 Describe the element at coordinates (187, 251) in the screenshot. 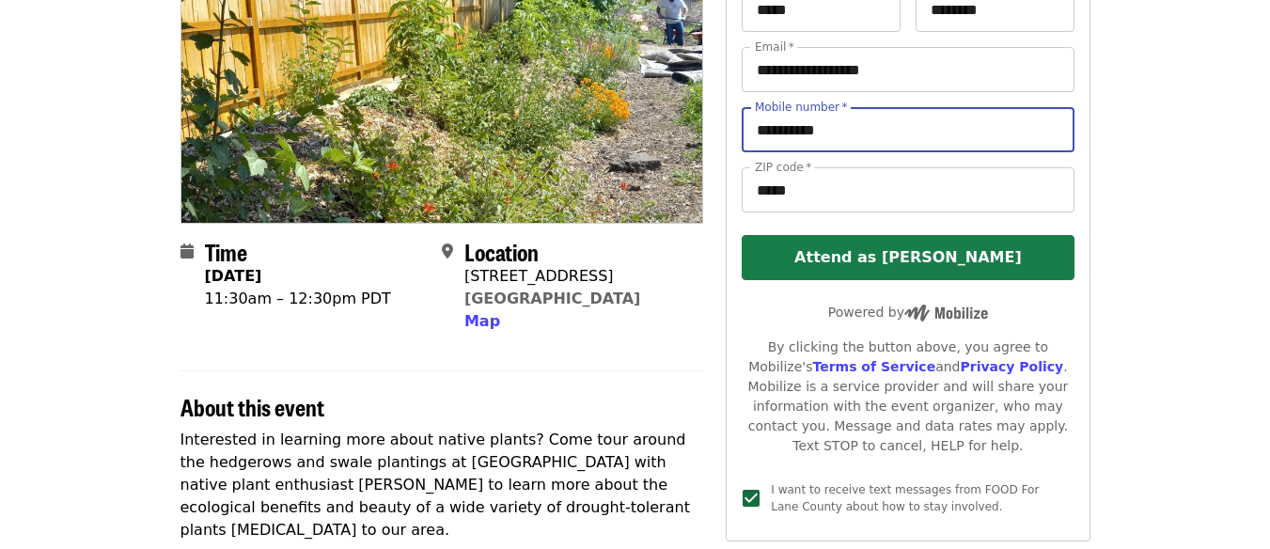

I see `i: calendar icon` at that location.